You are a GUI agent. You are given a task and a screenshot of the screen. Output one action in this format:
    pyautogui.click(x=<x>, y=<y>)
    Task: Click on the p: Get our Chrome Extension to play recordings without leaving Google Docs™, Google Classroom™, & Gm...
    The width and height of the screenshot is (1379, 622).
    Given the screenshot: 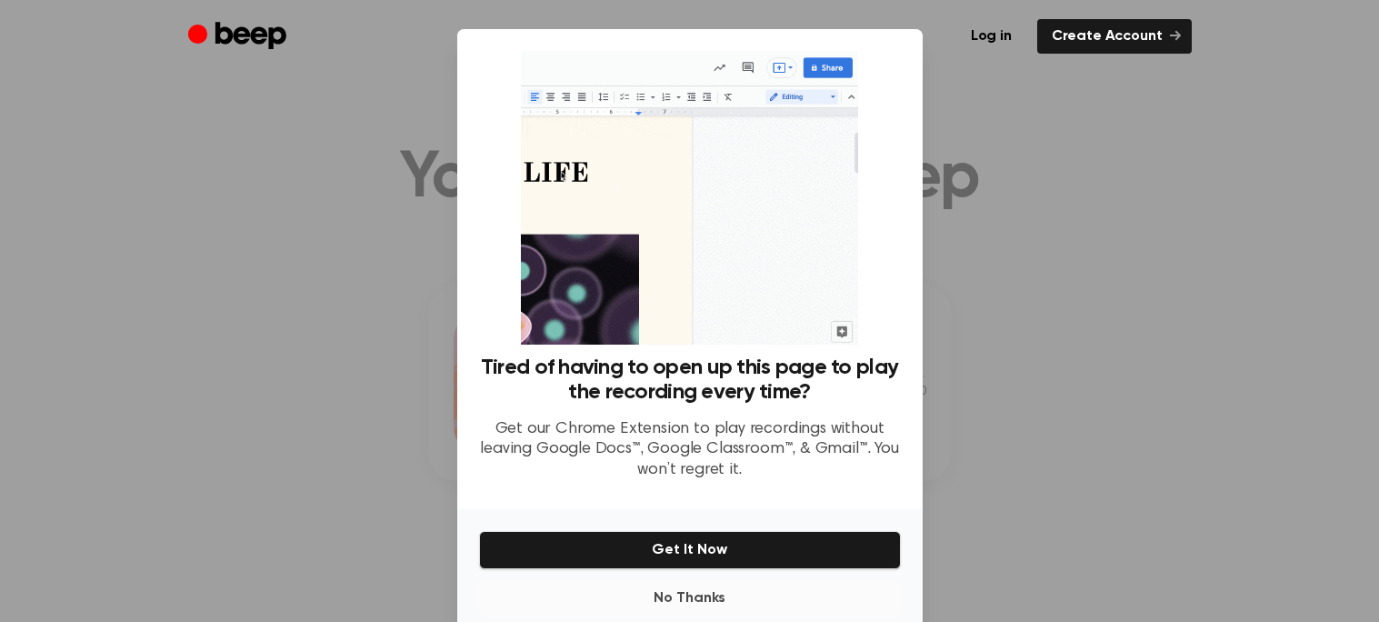 What is the action you would take?
    pyautogui.click(x=690, y=450)
    